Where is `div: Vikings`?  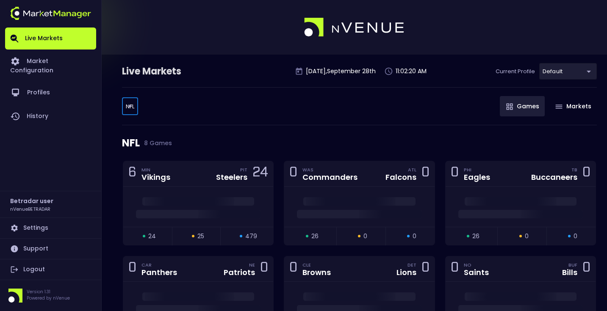 div: Vikings is located at coordinates (156, 178).